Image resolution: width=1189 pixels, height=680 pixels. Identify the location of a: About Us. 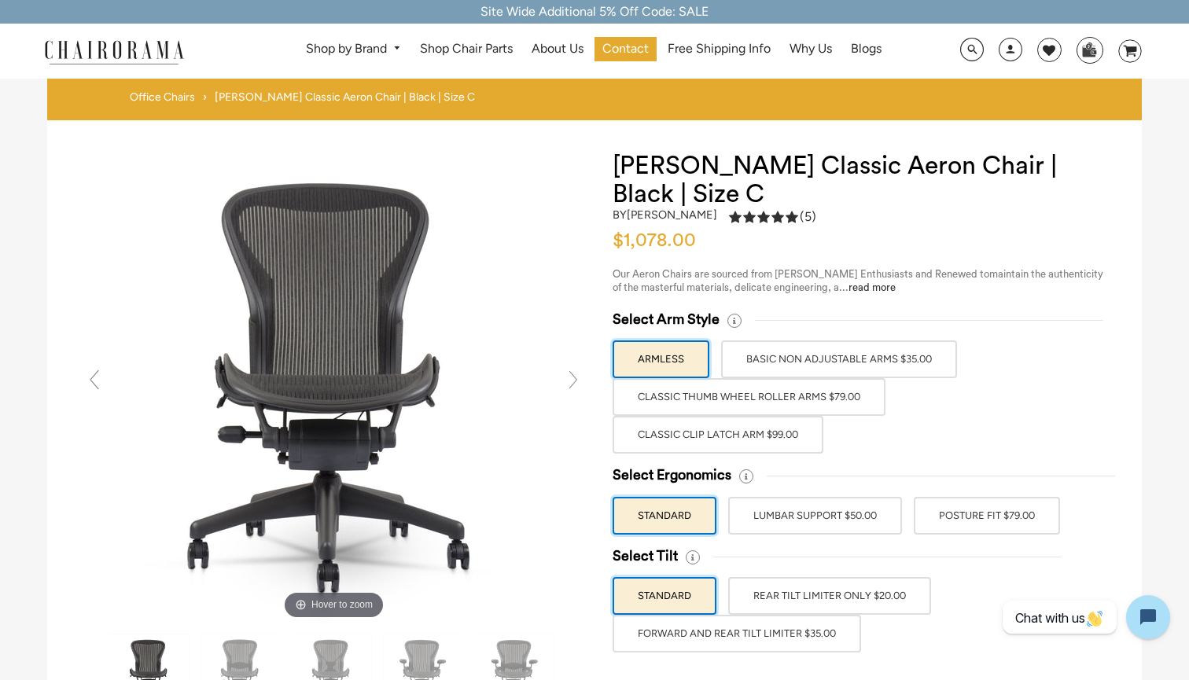
(558, 49).